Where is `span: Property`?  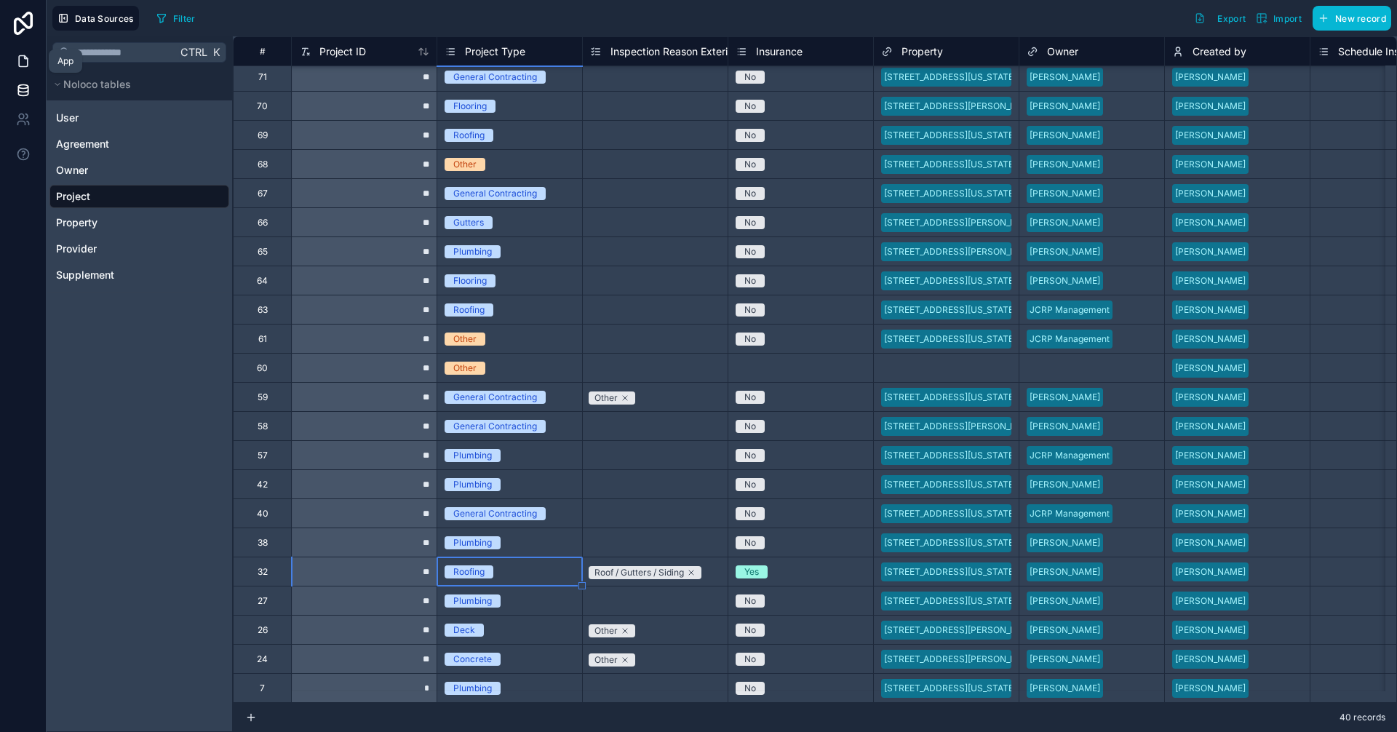
span: Property is located at coordinates (922, 52).